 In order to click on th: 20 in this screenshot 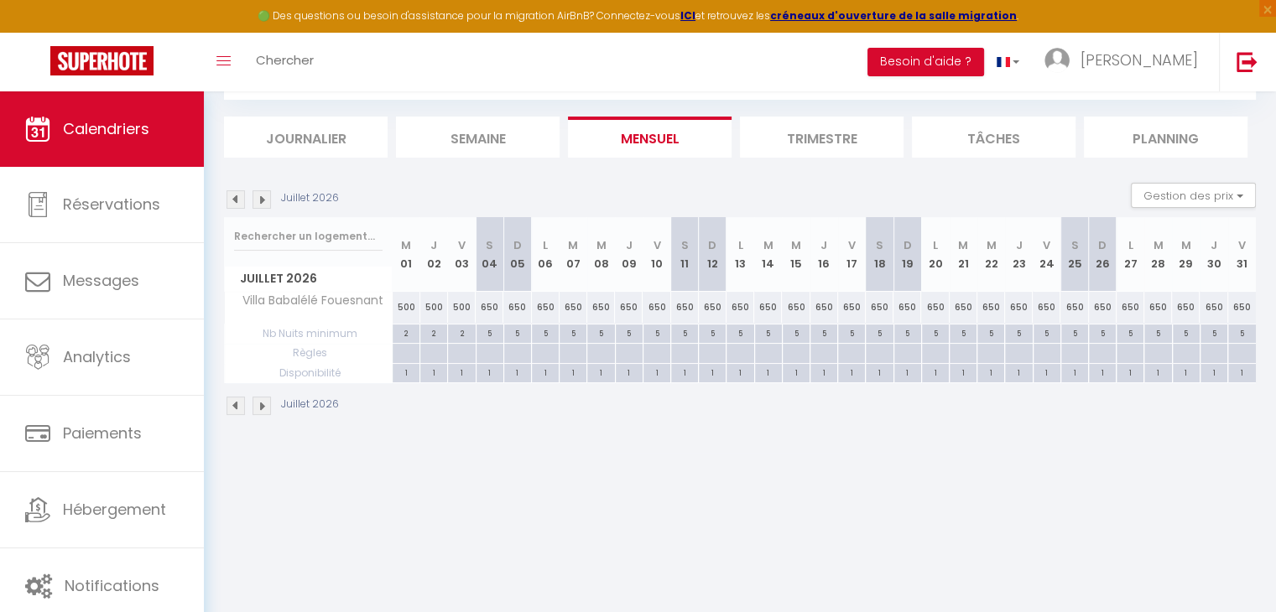, I will do `click(935, 254)`.